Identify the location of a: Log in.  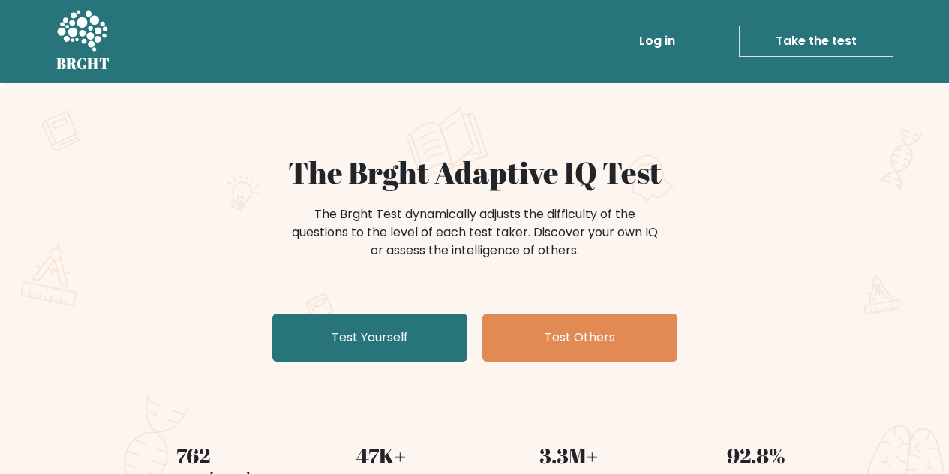
(658, 41).